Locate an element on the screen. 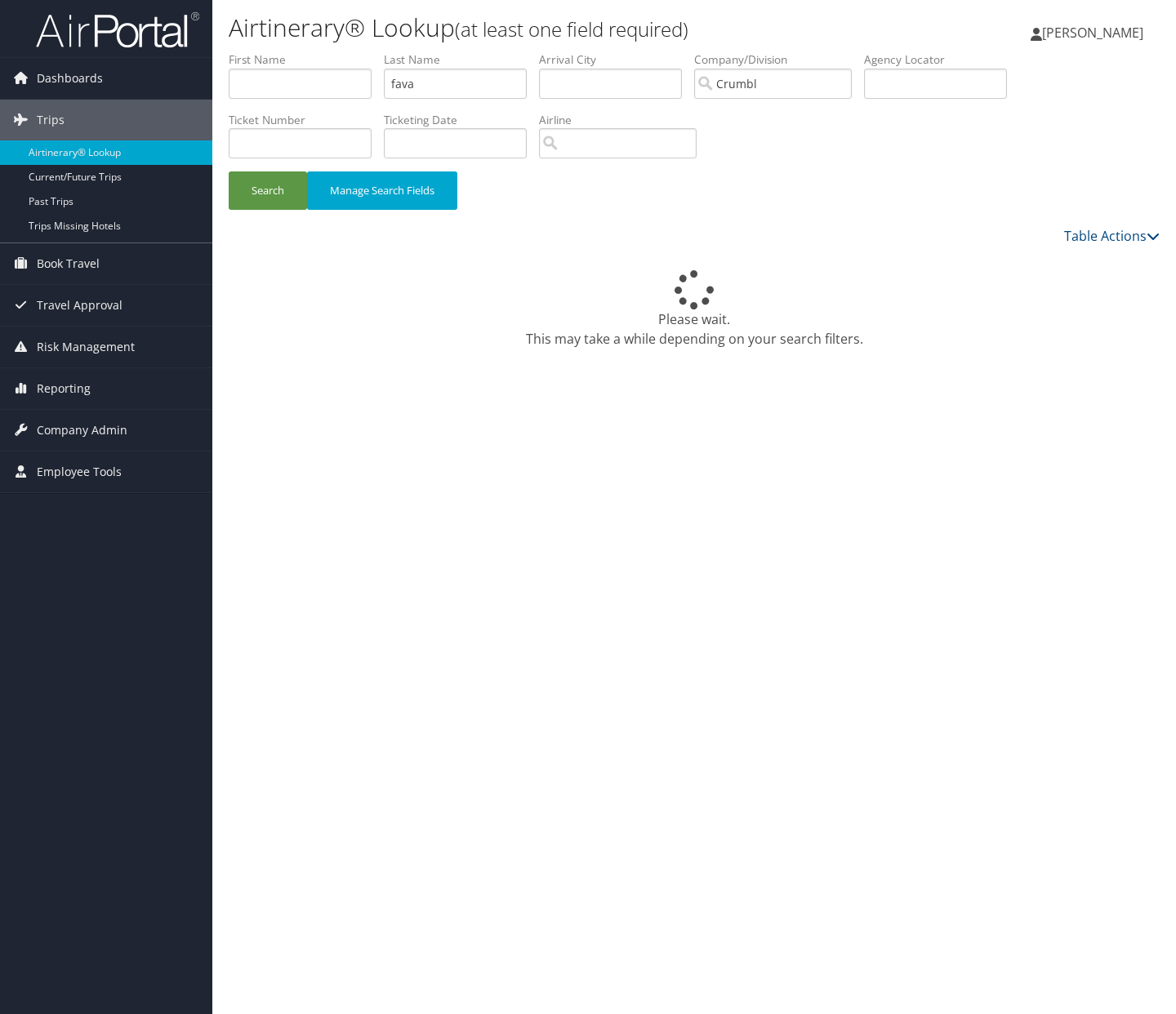 The image size is (1176, 1014). h1: Airtinerary® Lookup is located at coordinates (539, 28).